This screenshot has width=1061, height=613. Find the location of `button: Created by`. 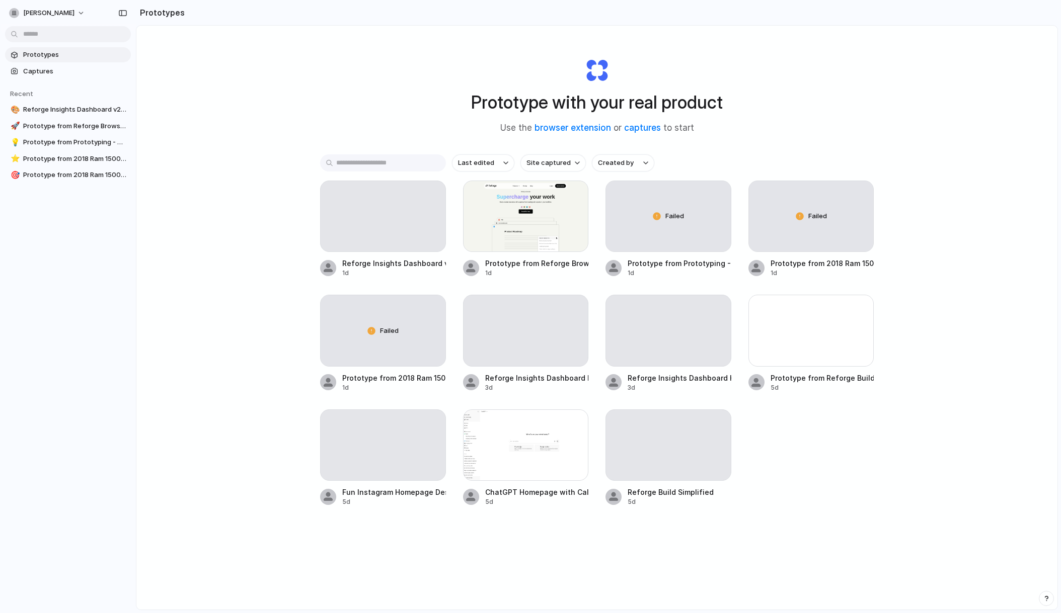

button: Created by is located at coordinates (623, 163).